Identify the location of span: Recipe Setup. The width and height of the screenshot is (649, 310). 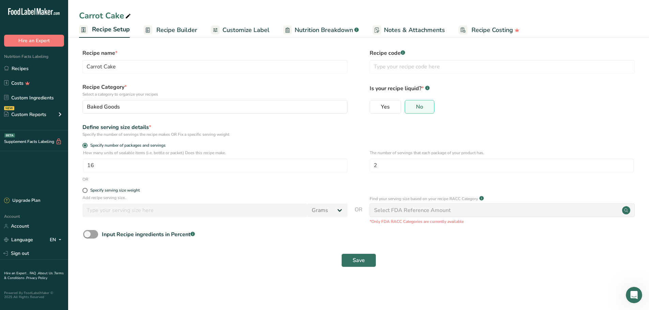
(111, 29).